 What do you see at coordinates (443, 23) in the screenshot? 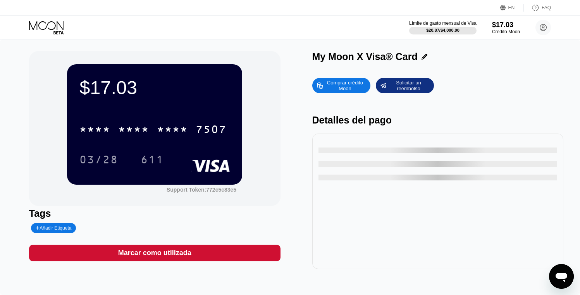
I see `div: Límite de gasto mensual de Visa` at bounding box center [443, 23].